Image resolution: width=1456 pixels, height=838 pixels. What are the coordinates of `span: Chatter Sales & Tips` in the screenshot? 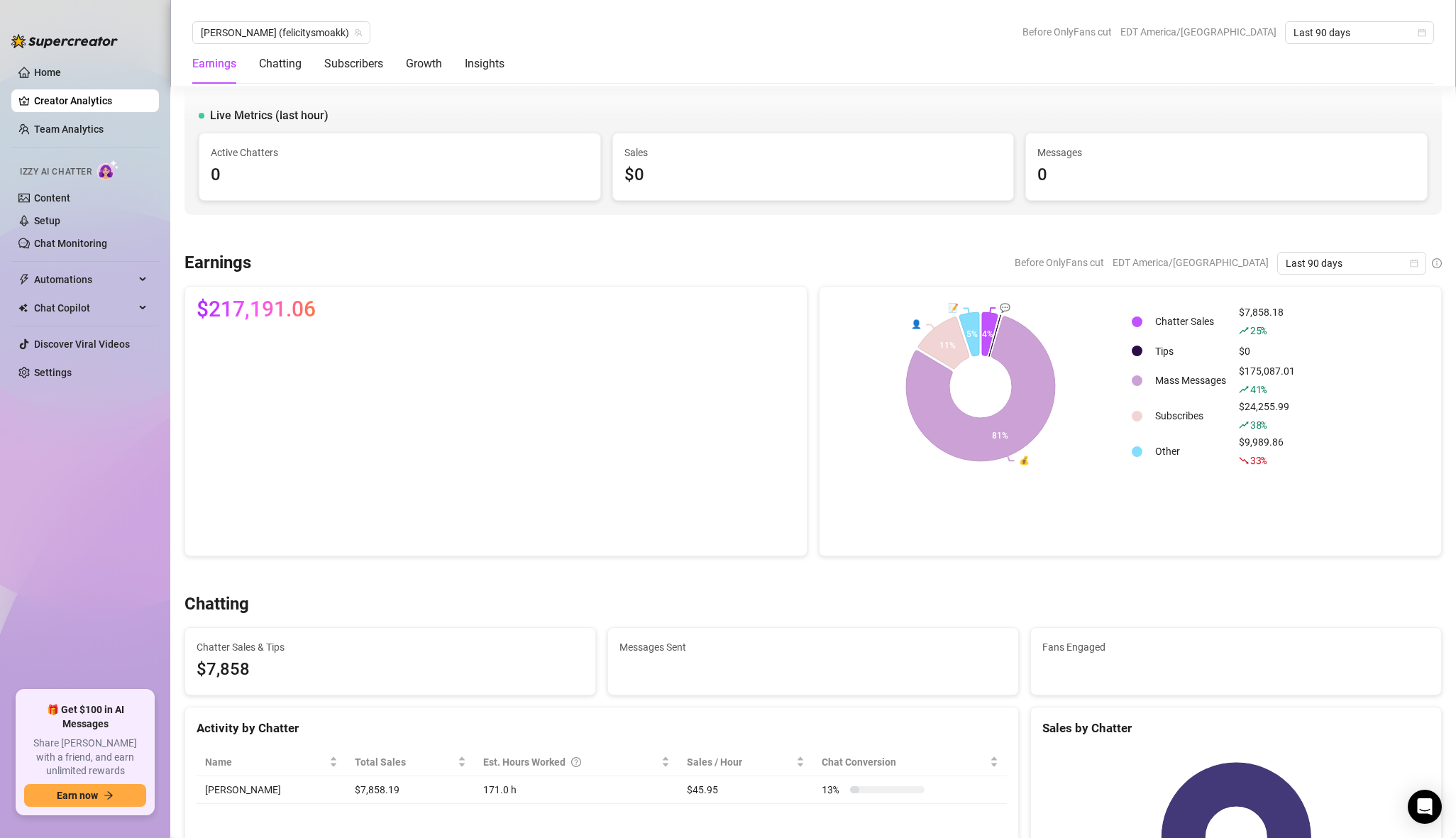 It's located at (390, 647).